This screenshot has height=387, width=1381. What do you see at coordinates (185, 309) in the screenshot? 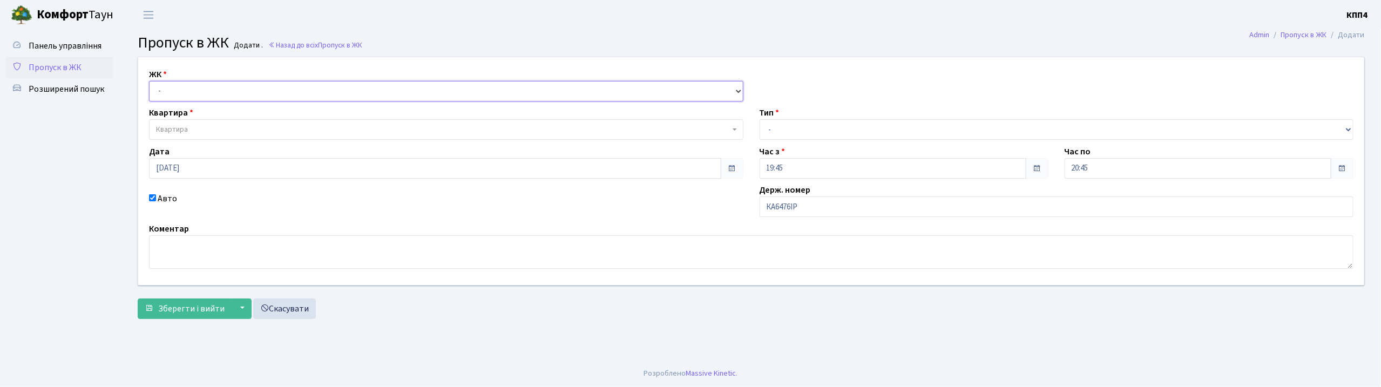
I see `button: Зберегти і вийти` at bounding box center [185, 309].